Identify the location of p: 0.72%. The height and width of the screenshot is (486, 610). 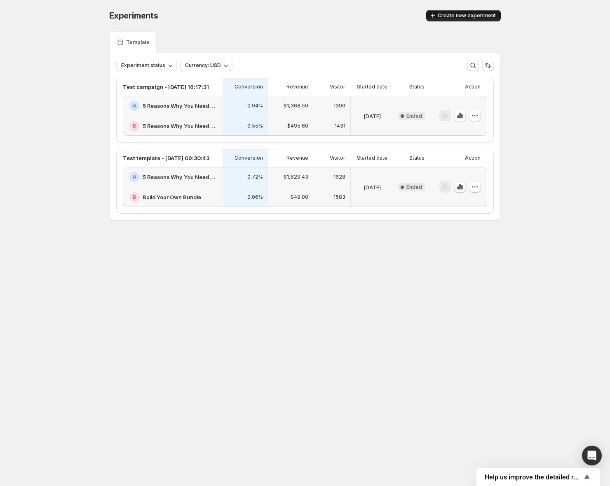
(255, 177).